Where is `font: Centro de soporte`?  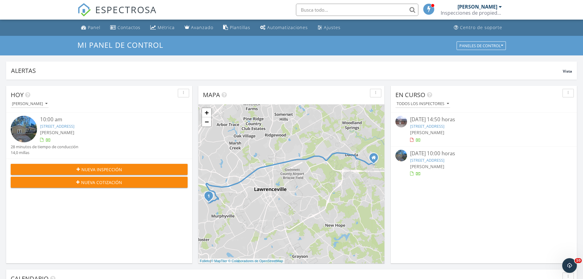 font: Centro de soporte is located at coordinates (481, 27).